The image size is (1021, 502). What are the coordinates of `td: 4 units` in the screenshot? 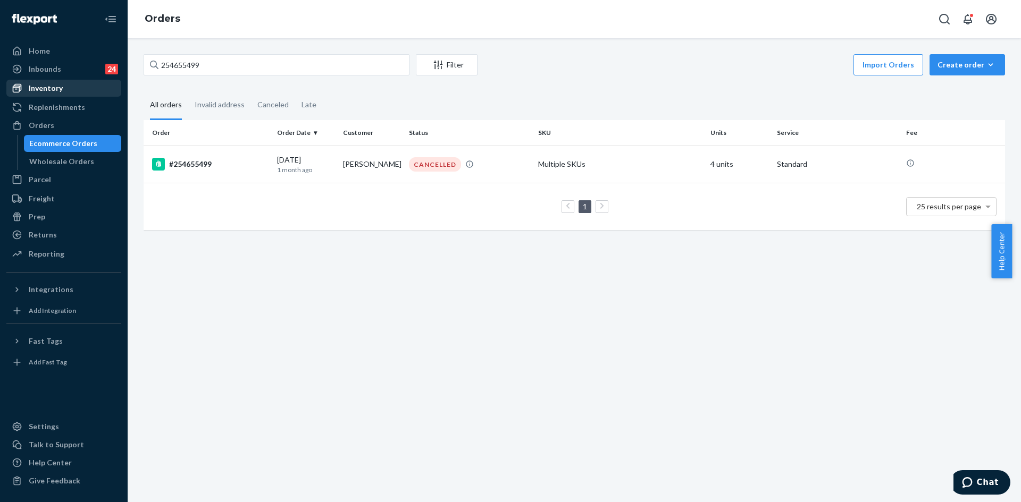 It's located at (739, 164).